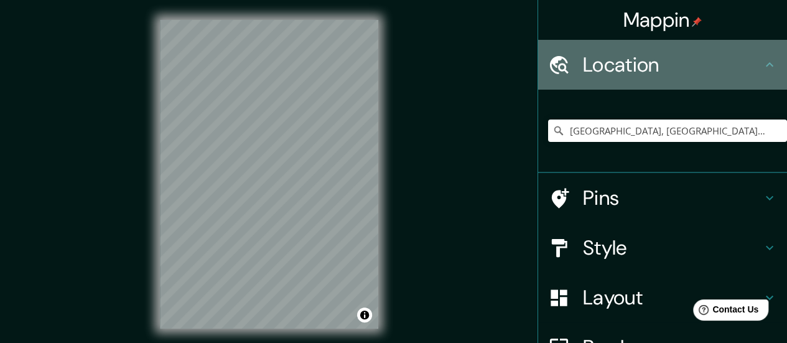 The width and height of the screenshot is (787, 343). Describe the element at coordinates (365, 315) in the screenshot. I see `button: Toggle attribution` at that location.